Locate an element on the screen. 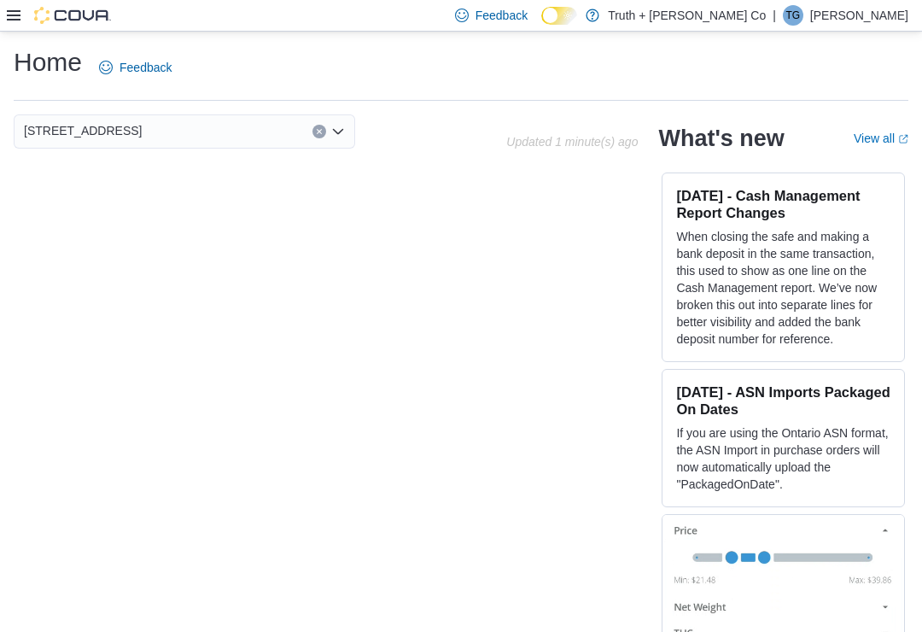 This screenshot has height=632, width=922. p: When closing the safe and making a bank deposit in the same transaction, this used to show as one... is located at coordinates (783, 288).